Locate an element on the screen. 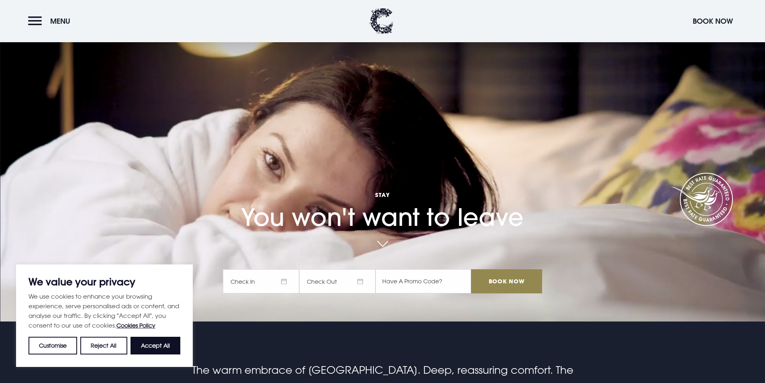 This screenshot has height=383, width=765. img: Clandeboye Lodge is located at coordinates (381, 21).